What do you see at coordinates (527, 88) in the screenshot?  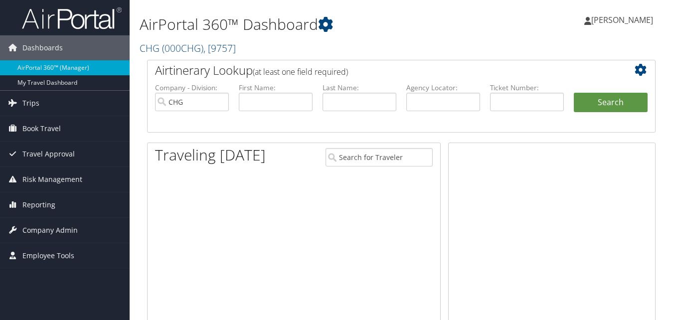 I see `label: Ticket Number:` at bounding box center [527, 88].